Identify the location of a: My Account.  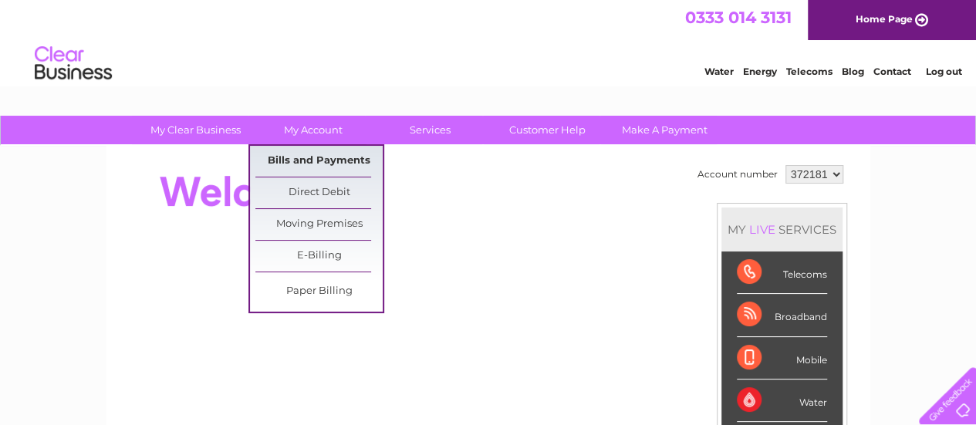
(312, 130).